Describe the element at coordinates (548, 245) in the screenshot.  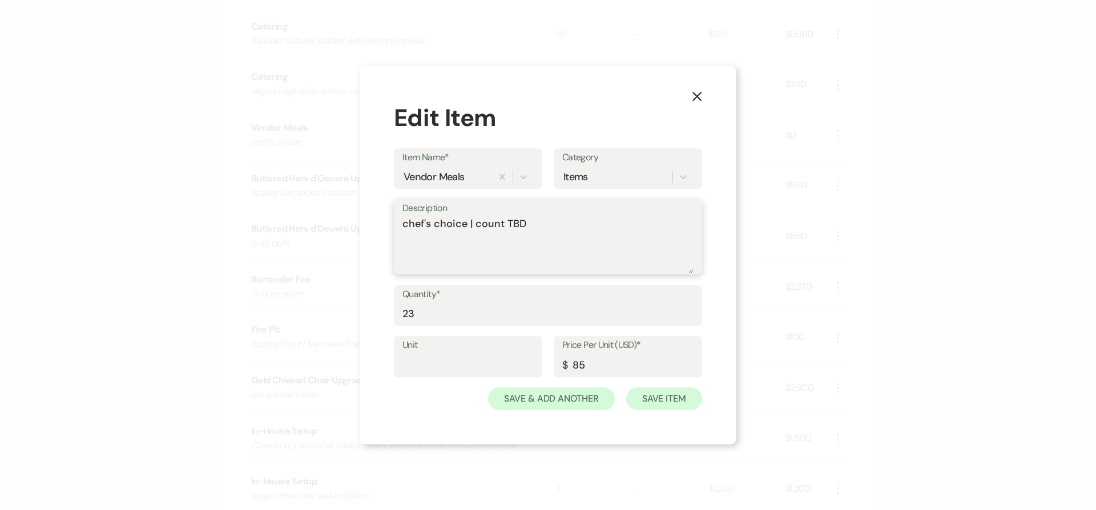
I see `textarea: chef's choice | count TBD` at that location.